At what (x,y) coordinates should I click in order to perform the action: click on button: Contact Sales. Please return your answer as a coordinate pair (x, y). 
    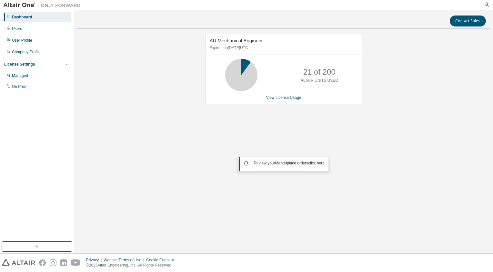
    Looking at the image, I should click on (468, 21).